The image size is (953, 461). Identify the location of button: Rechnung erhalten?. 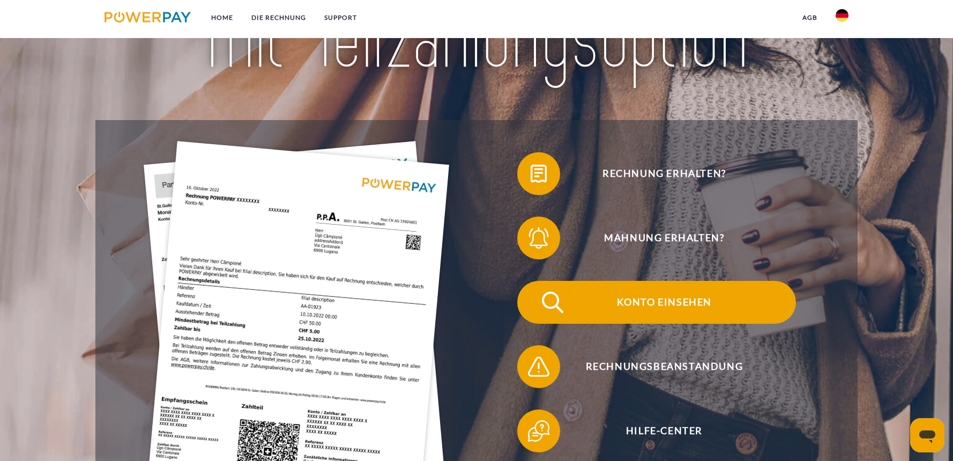
(656, 174).